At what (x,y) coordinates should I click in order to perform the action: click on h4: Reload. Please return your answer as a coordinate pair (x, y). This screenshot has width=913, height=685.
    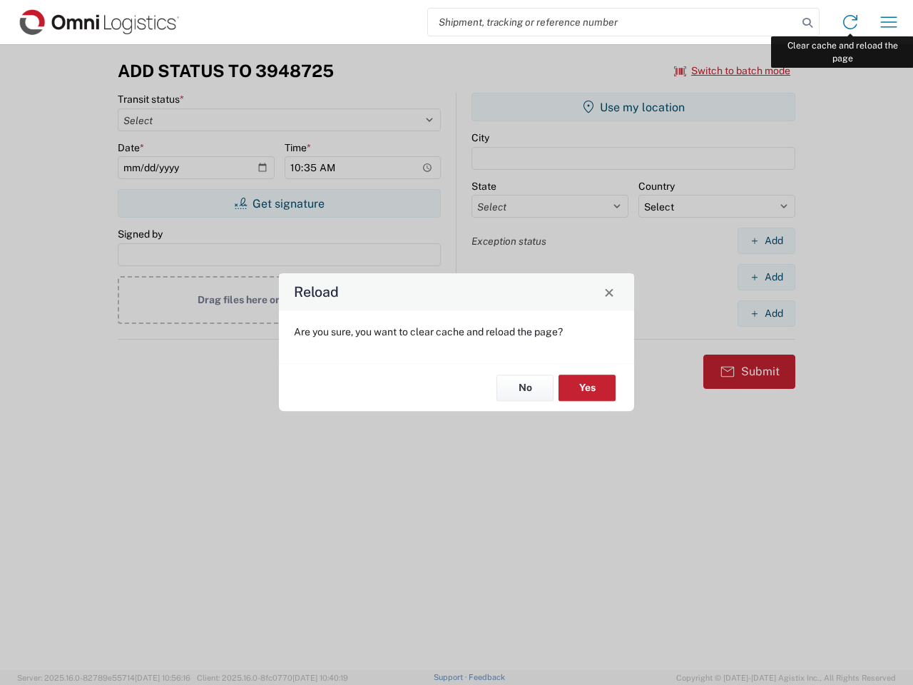
    Looking at the image, I should click on (316, 292).